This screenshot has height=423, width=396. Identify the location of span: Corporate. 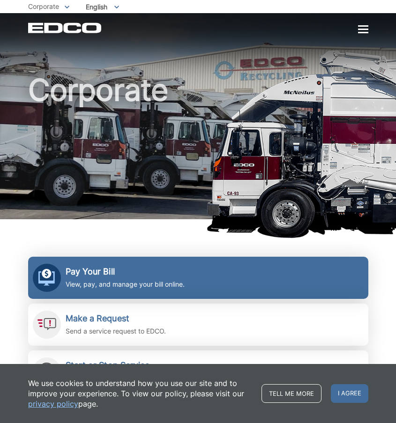
(44, 6).